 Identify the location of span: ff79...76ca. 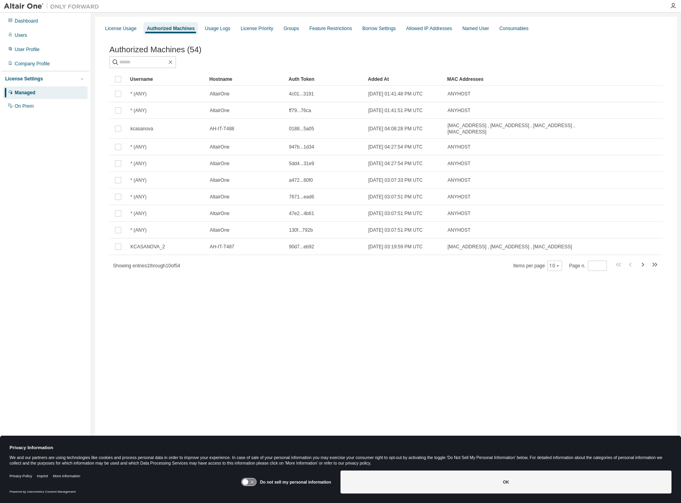
(300, 111).